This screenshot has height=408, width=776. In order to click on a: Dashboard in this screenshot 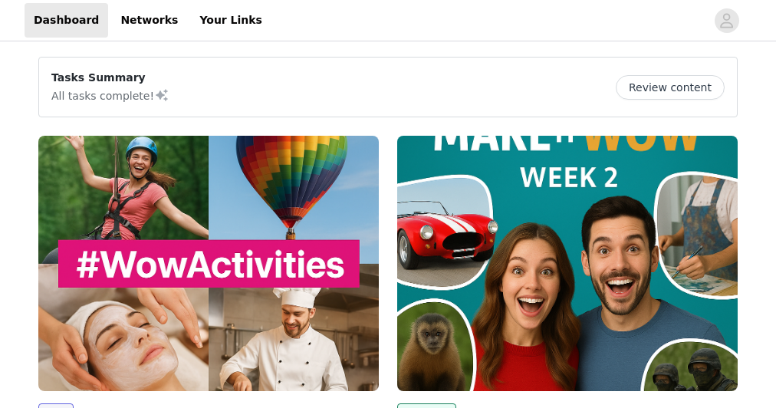, I will do `click(66, 20)`.